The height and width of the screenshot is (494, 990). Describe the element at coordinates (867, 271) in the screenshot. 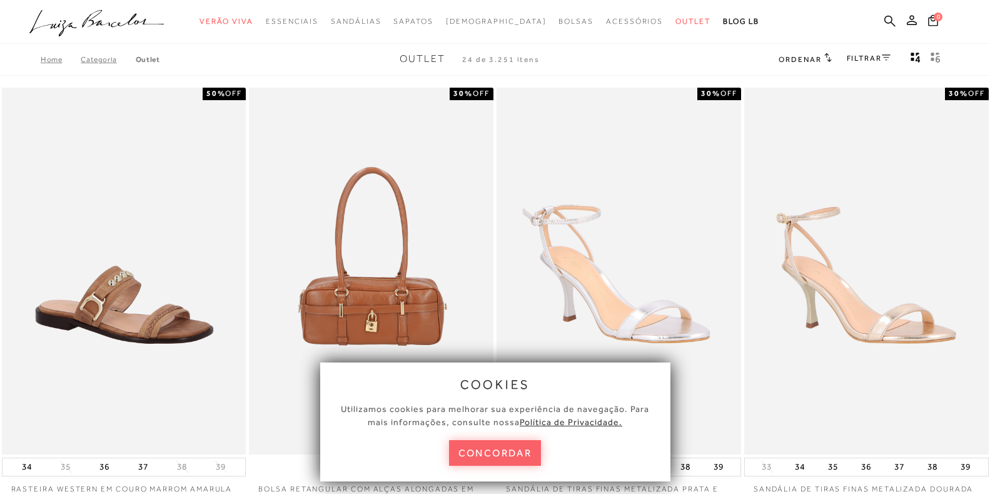

I see `img: SANDÁLIA DE TIRAS FINAS METALIZADA DOURADA E SALTO ALTO FINO` at that location.